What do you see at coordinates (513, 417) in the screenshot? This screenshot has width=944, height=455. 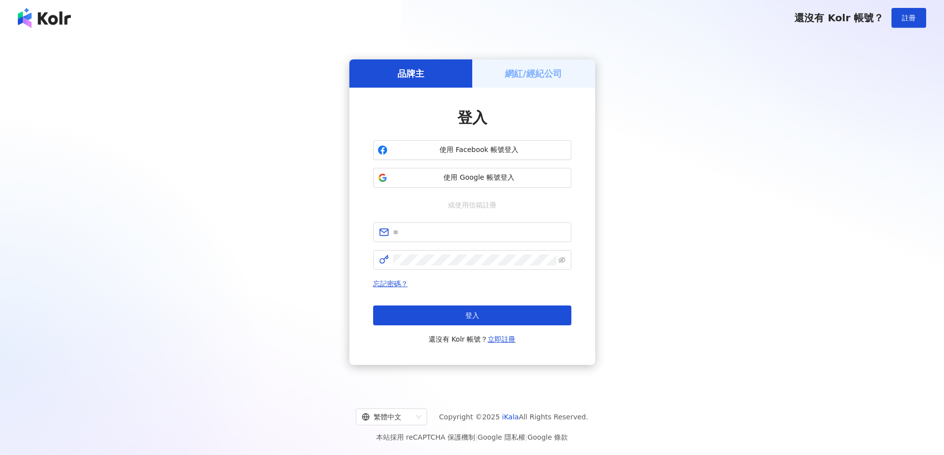 I see `span: Copyright © 2025 All Rights Reserved.` at bounding box center [513, 417].